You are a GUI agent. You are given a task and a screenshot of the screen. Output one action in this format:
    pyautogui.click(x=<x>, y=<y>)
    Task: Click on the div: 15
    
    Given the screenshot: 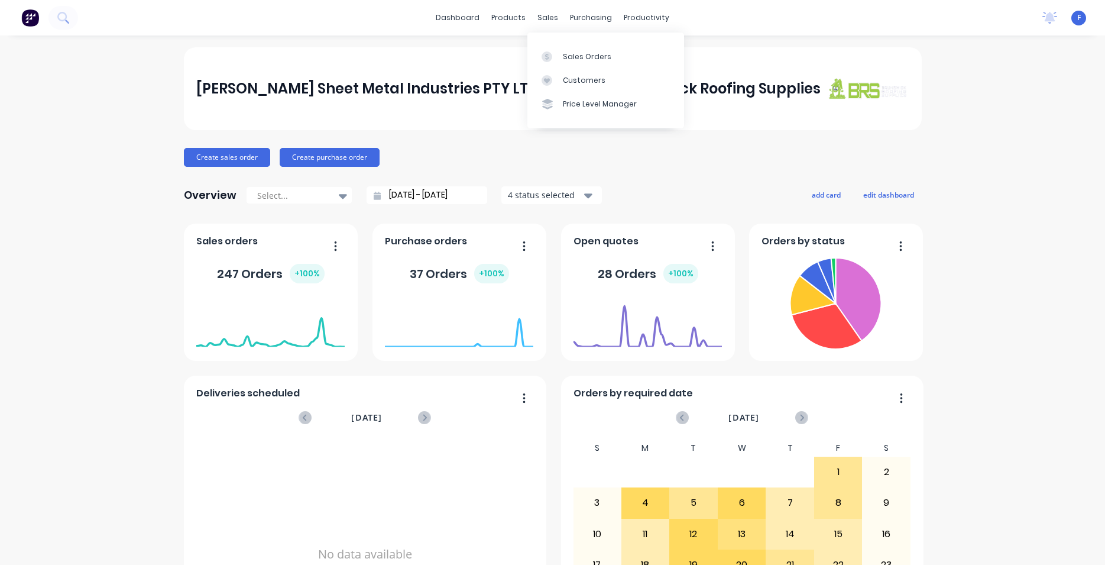 What is the action you would take?
    pyautogui.click(x=839, y=534)
    